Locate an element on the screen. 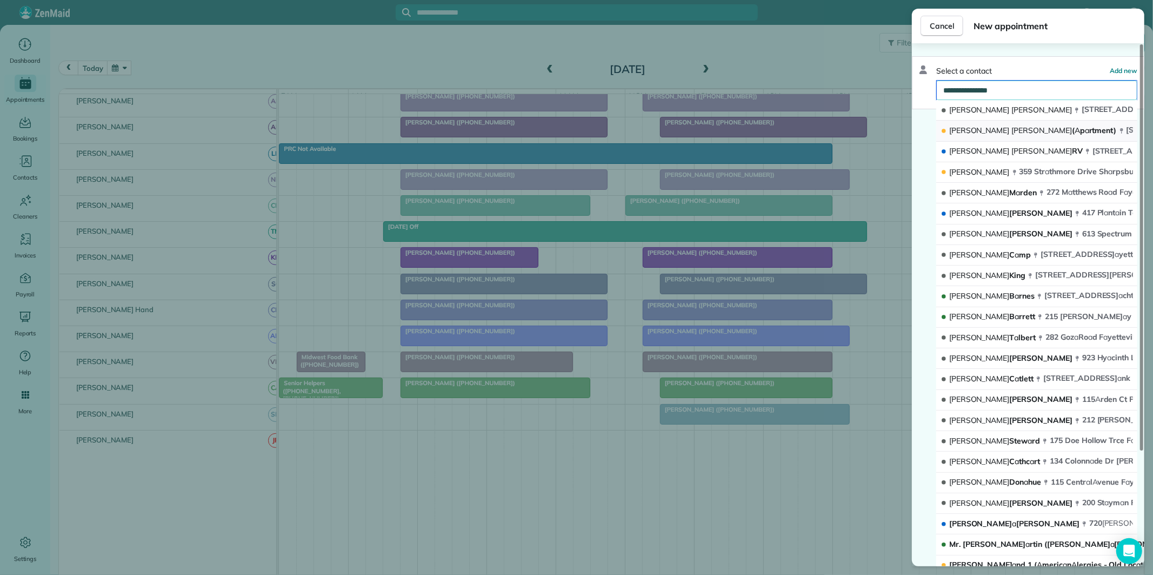  span: C thc rt is located at coordinates (995, 461).